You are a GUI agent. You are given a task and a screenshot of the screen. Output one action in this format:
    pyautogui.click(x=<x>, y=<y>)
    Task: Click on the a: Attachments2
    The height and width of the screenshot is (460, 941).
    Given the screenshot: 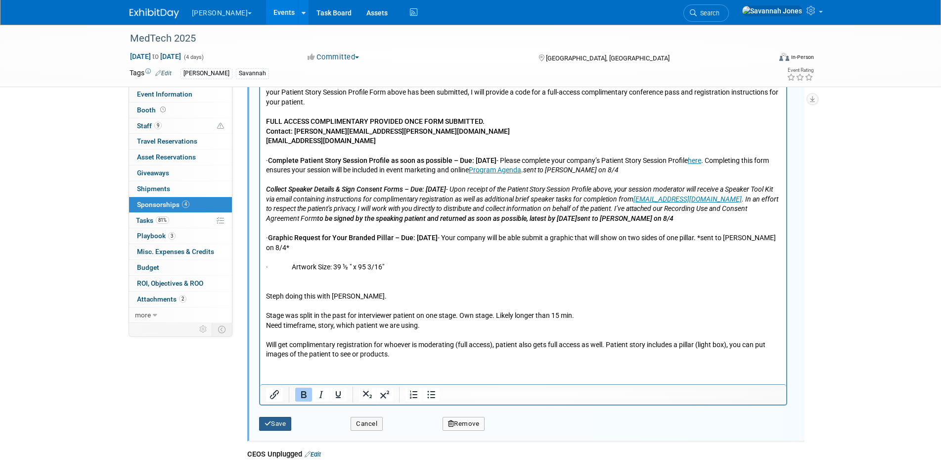 What is the action you would take?
    pyautogui.click(x=181, y=299)
    